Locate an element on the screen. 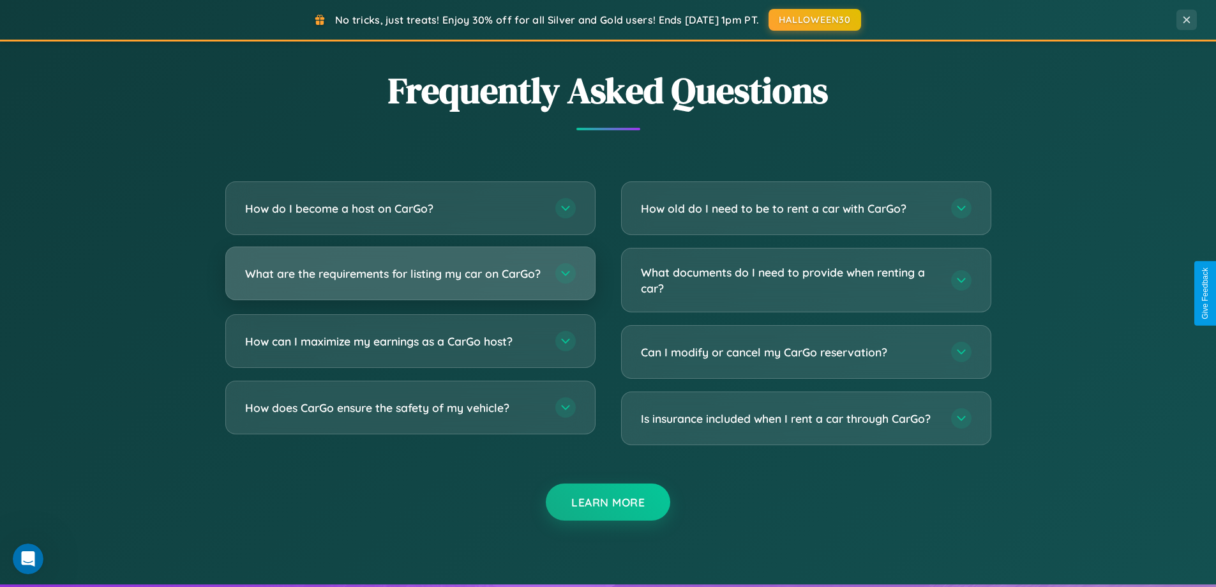 Image resolution: width=1216 pixels, height=587 pixels. button: Learn More is located at coordinates (608, 502).